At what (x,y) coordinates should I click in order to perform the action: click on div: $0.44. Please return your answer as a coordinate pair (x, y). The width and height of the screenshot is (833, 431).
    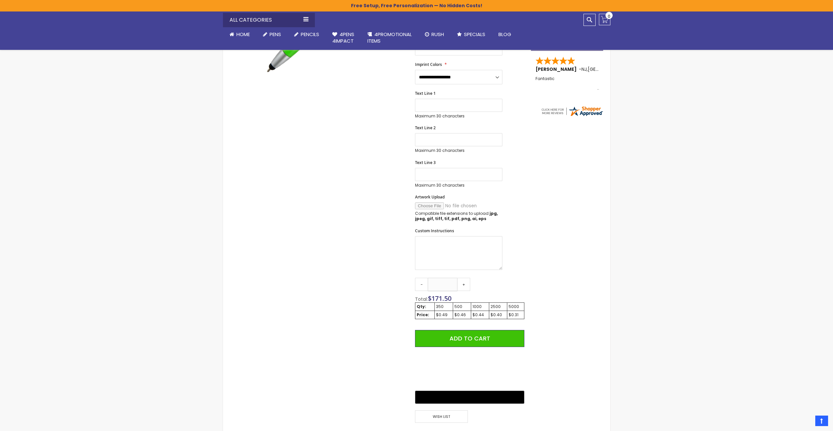
    Looking at the image, I should click on (480, 315).